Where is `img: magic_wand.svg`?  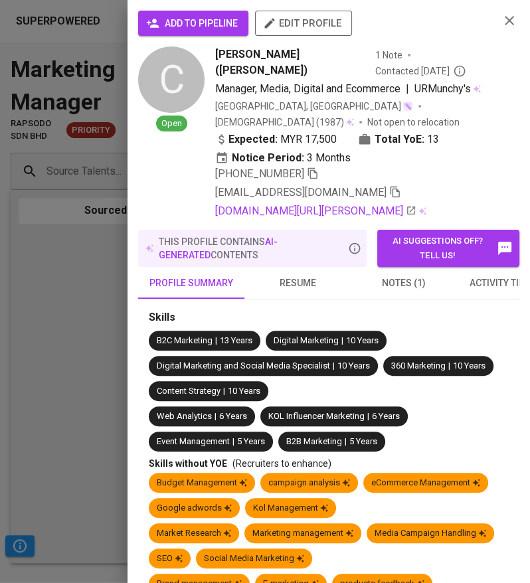 img: magic_wand.svg is located at coordinates (408, 106).